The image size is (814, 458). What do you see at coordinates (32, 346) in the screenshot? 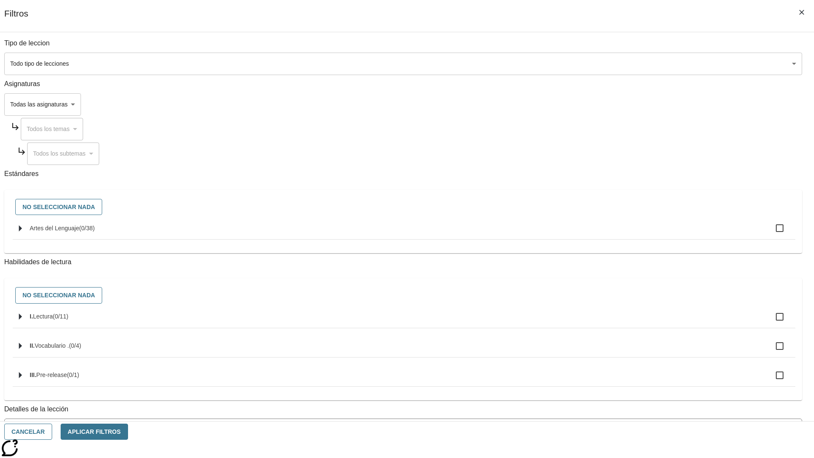
I see `span: II.` at bounding box center [32, 346].